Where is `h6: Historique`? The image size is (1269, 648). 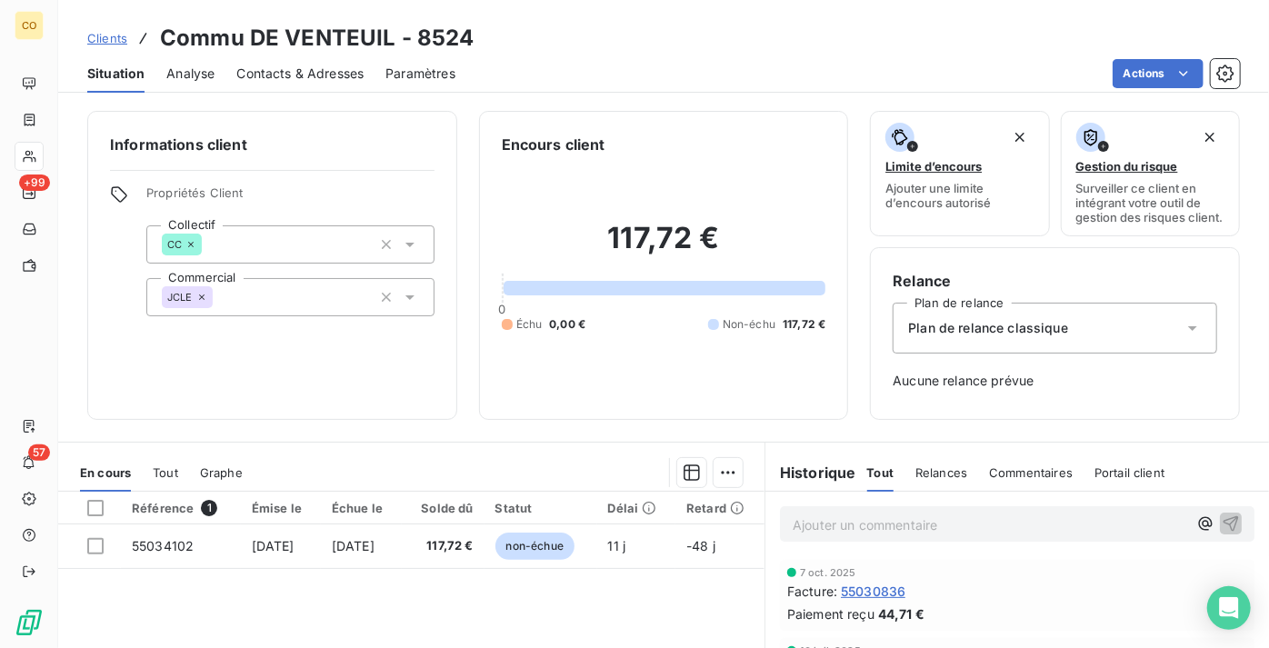 h6: Historique is located at coordinates (811, 473).